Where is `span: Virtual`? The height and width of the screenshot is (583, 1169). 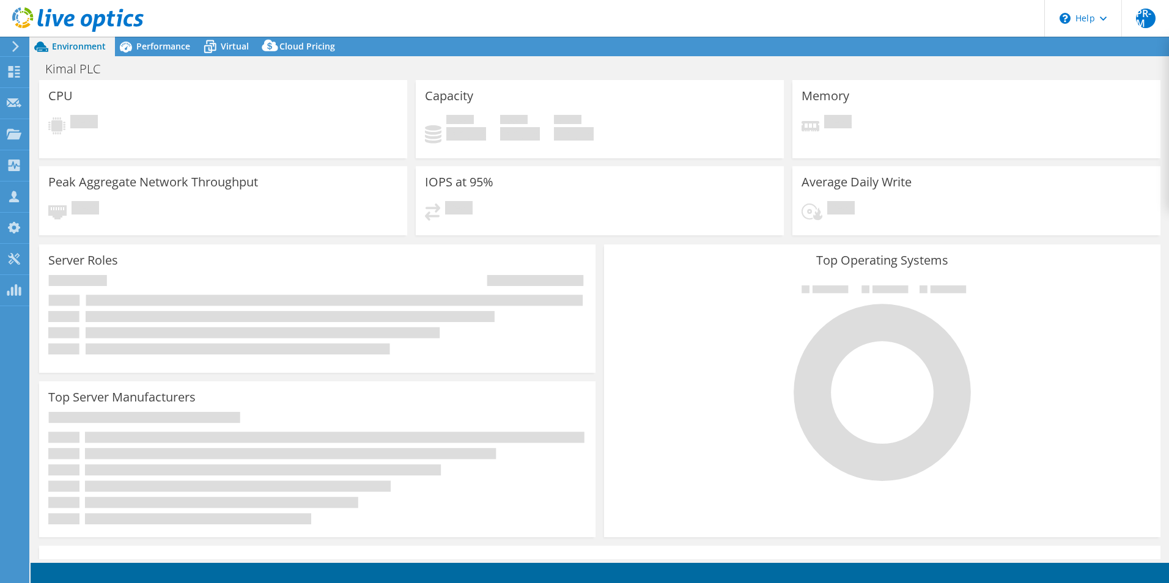 span: Virtual is located at coordinates (235, 46).